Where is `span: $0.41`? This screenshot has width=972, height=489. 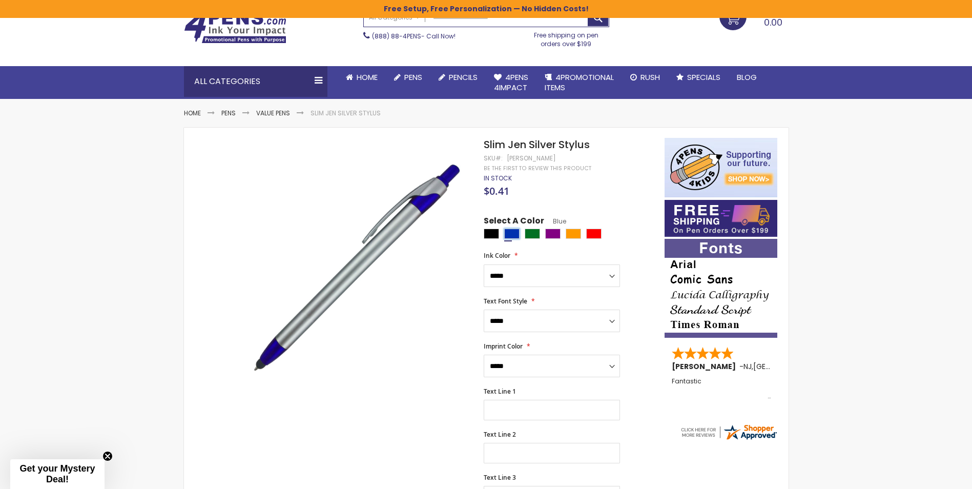
span: $0.41 is located at coordinates (496, 191).